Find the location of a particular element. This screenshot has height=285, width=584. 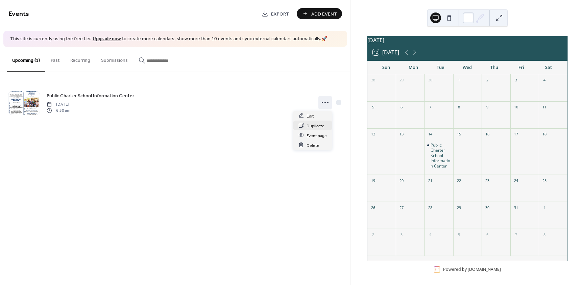

span: Export is located at coordinates (280, 14).